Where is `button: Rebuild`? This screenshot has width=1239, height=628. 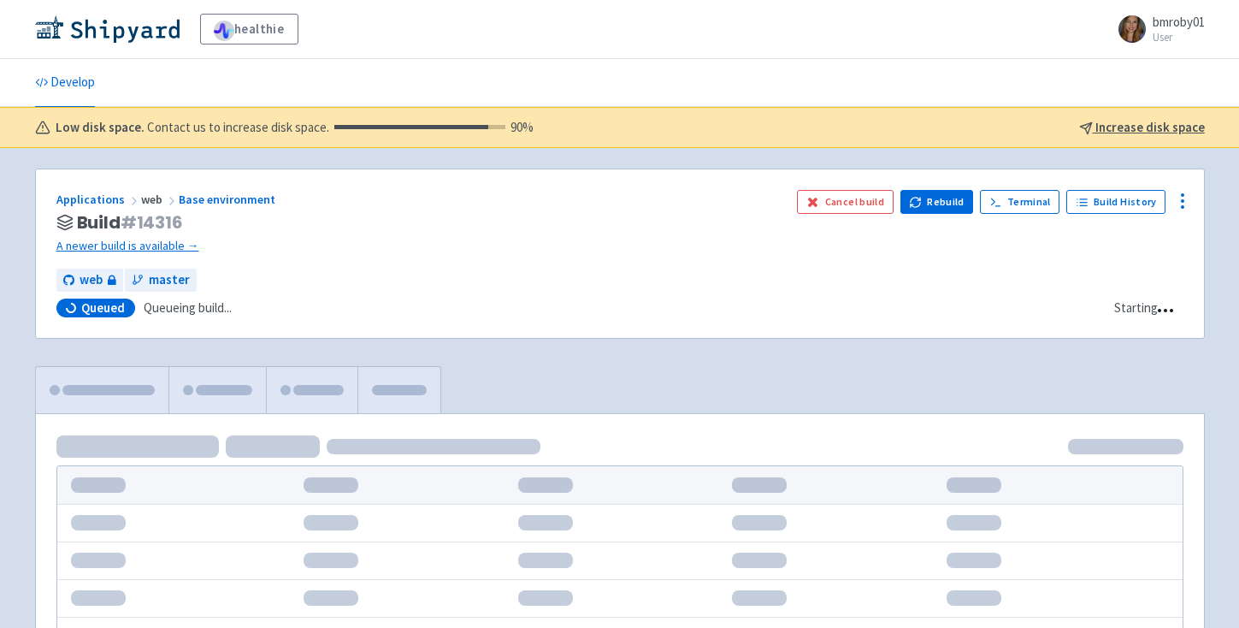 button: Rebuild is located at coordinates (938, 202).